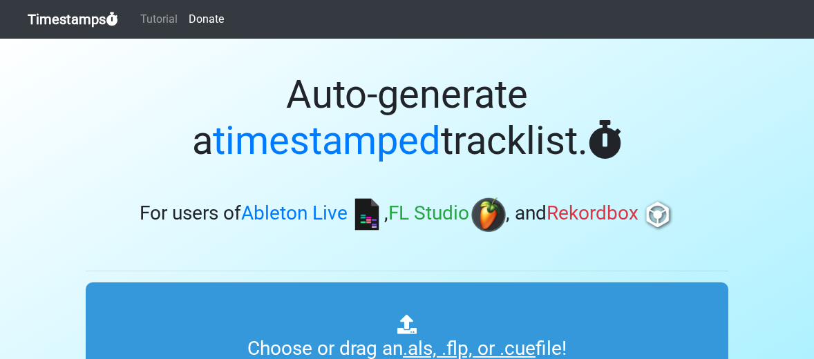  What do you see at coordinates (73, 19) in the screenshot?
I see `a: Timestamps` at bounding box center [73, 19].